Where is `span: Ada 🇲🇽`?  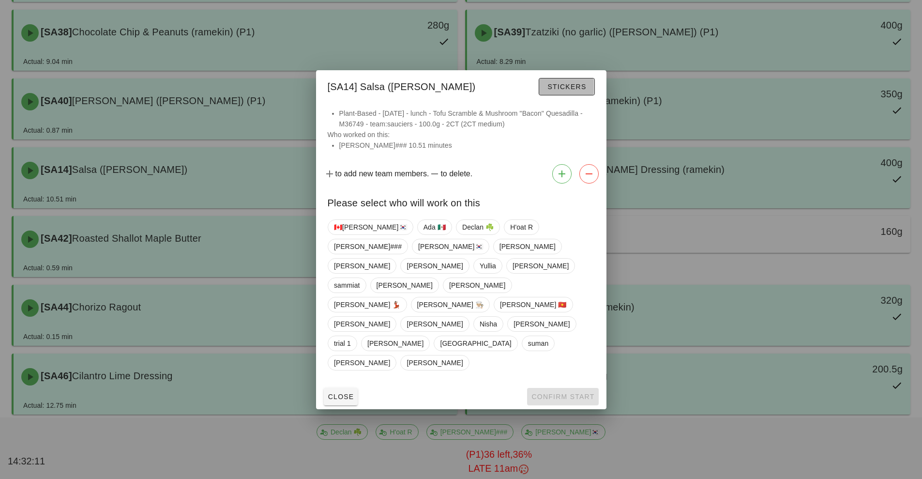
span: Ada 🇲🇽 is located at coordinates (434, 227).